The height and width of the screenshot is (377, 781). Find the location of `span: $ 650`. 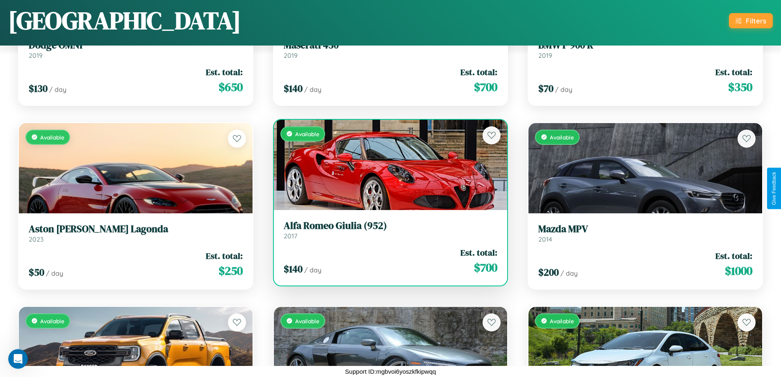

span: $ 650 is located at coordinates (230, 87).